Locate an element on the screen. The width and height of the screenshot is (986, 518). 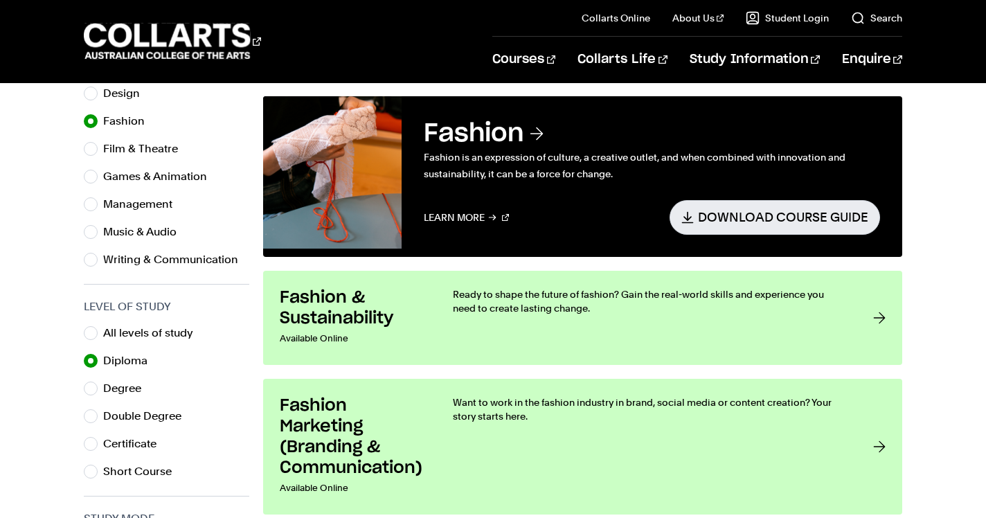
label: All levels of study is located at coordinates (154, 333).